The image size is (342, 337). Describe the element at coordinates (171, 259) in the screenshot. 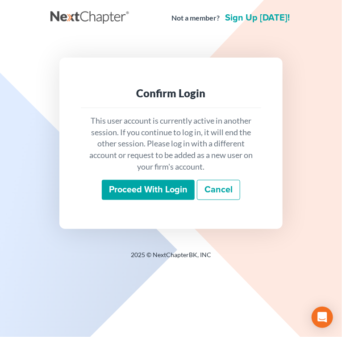

I see `div: 2025 © NextChapterBK, INC` at that location.